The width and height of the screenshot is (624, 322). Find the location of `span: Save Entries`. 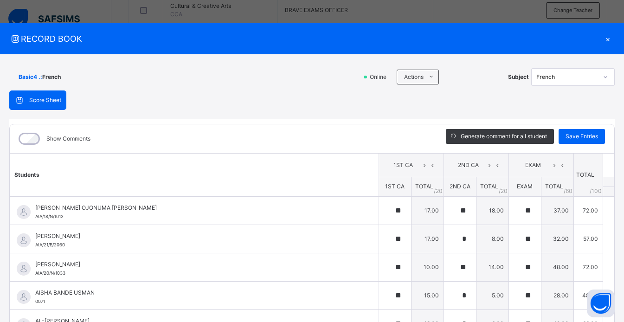

span: Save Entries is located at coordinates (582, 136).